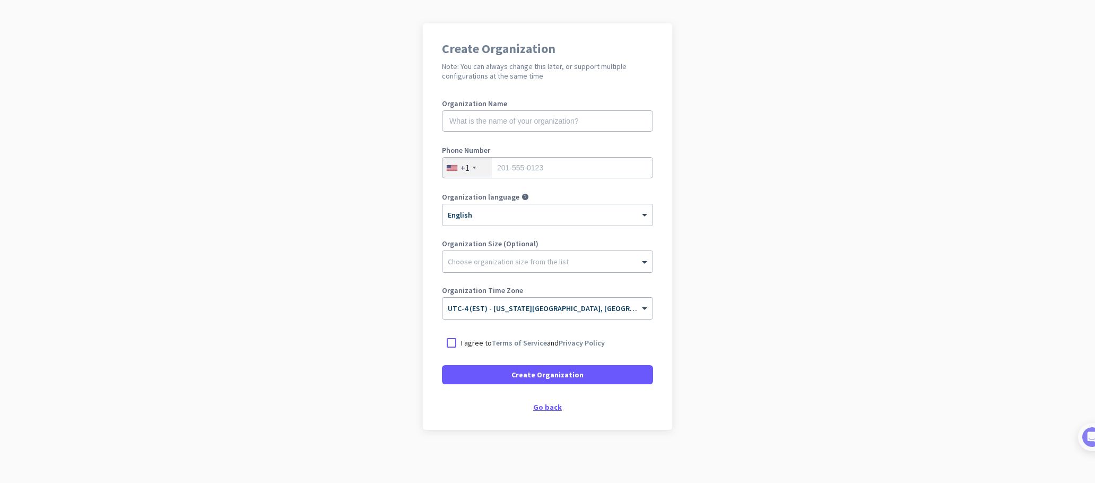  What do you see at coordinates (547, 150) in the screenshot?
I see `label: Phone Number` at bounding box center [547, 150].